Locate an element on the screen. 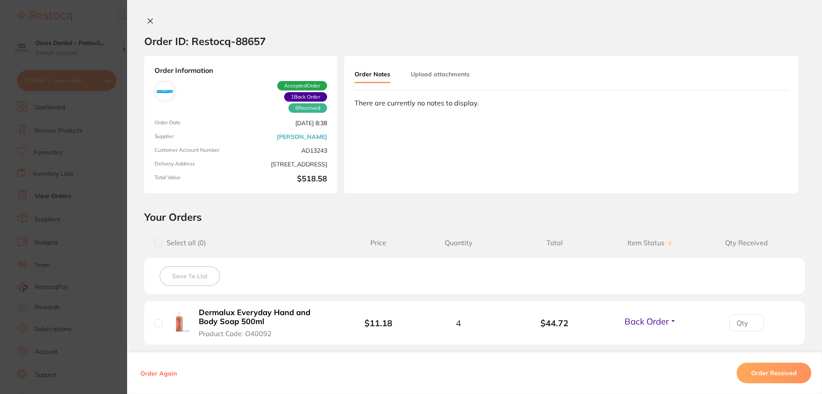  span: Quantity is located at coordinates (458, 243).